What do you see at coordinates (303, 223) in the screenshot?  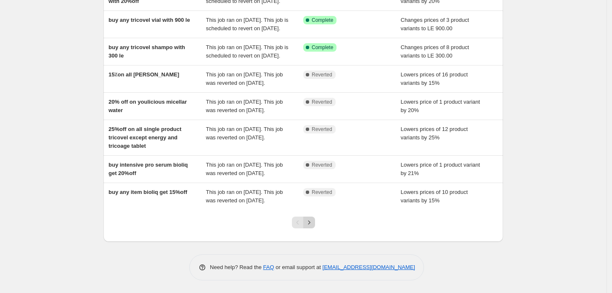 I see `nav: Pagination` at bounding box center [303, 223].